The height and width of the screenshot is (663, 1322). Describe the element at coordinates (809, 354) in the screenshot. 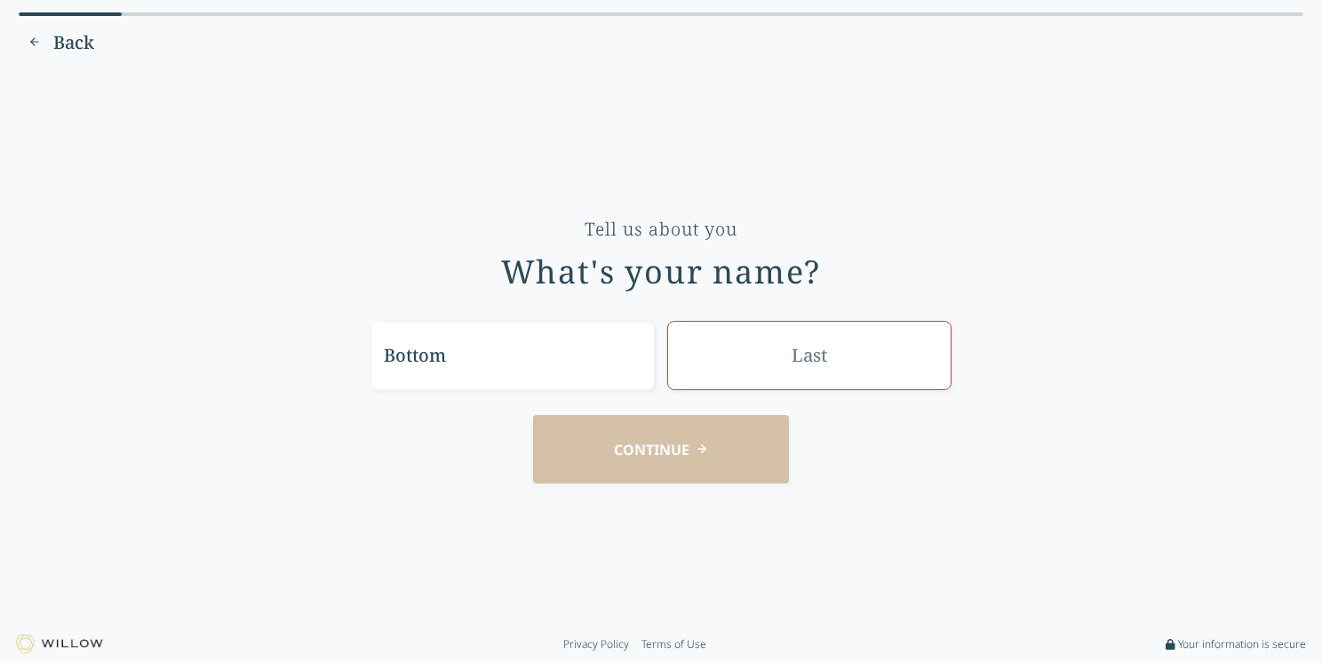

I see `input: Last` at that location.